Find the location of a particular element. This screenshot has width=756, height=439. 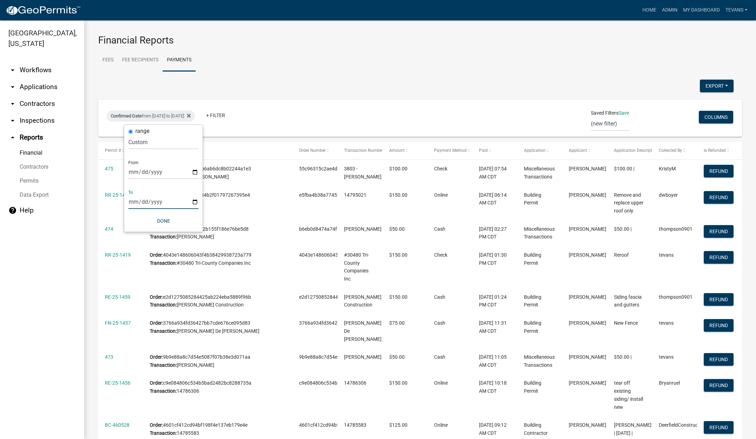

span: Amount is located at coordinates (397, 150).